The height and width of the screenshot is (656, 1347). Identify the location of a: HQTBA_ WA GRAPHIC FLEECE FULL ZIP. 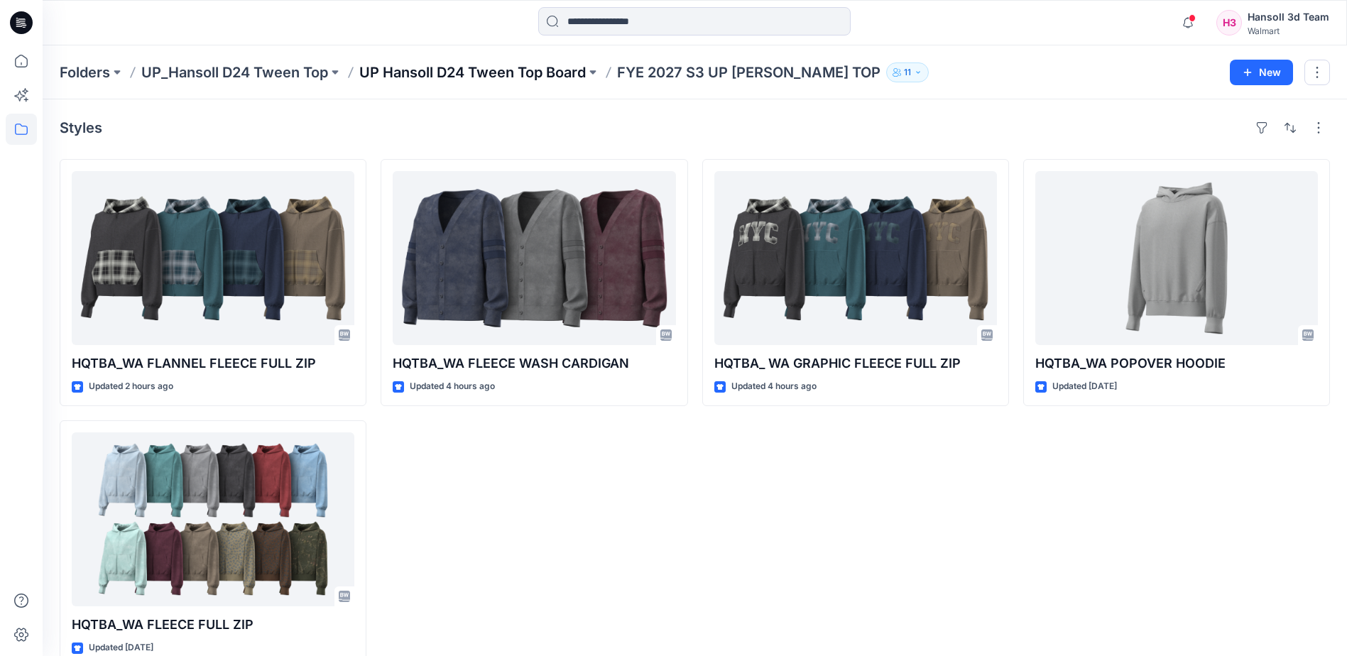
(856, 258).